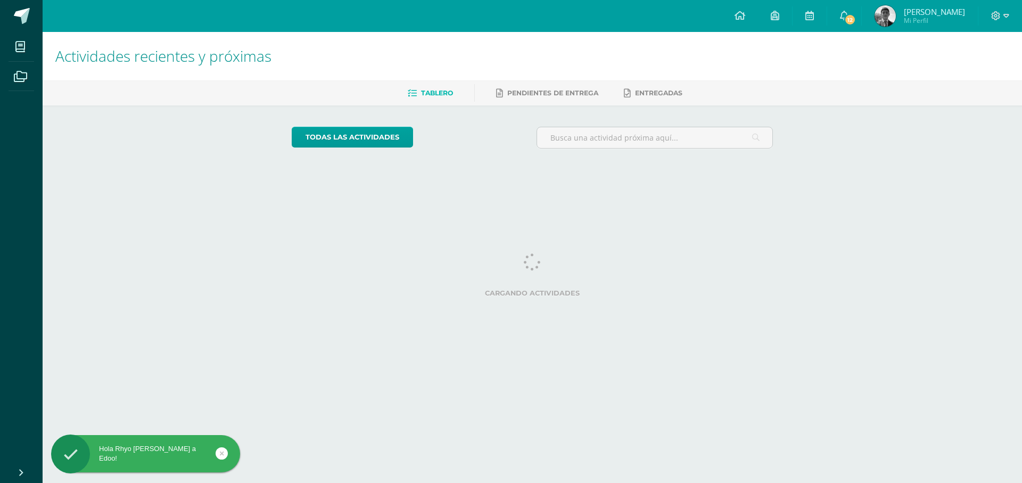  I want to click on span: Pendientes de entrega, so click(552, 93).